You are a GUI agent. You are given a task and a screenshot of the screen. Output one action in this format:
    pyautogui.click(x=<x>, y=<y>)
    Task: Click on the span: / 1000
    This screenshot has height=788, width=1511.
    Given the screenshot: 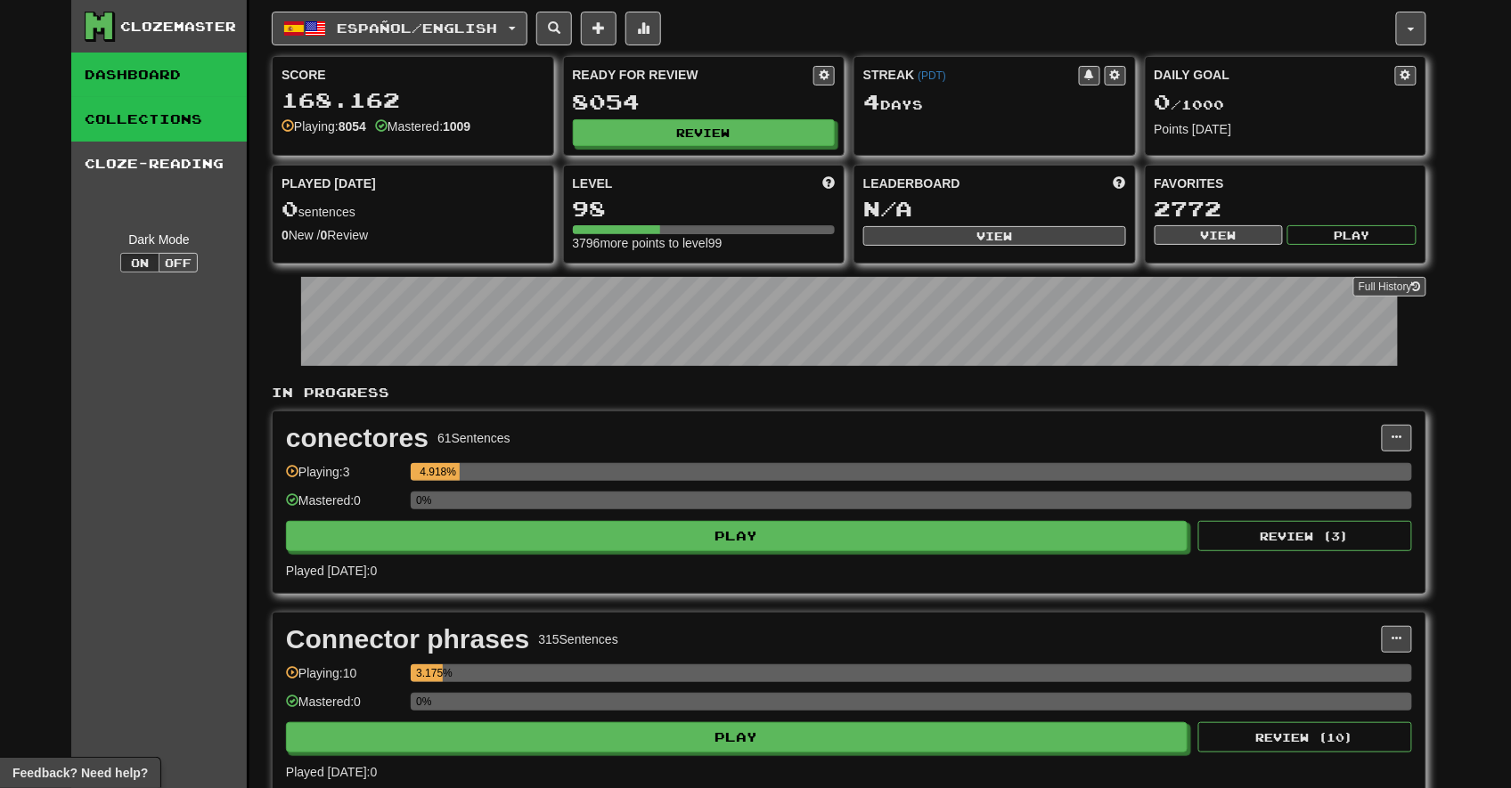 What is the action you would take?
    pyautogui.click(x=1189, y=104)
    